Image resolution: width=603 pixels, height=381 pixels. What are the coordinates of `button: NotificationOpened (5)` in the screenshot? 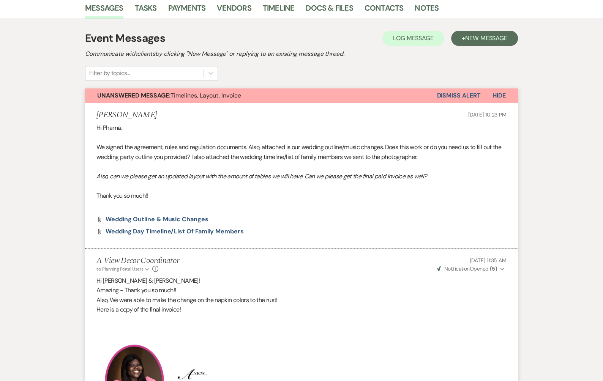 It's located at (471, 269).